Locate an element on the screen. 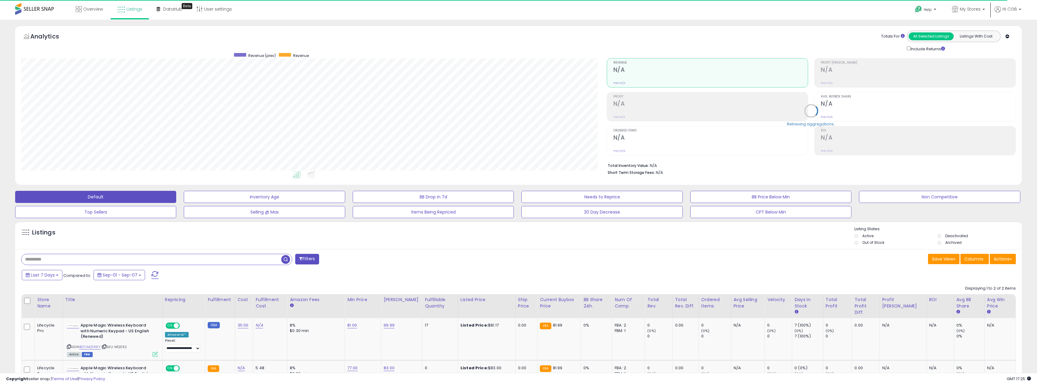 Image resolution: width=1037 pixels, height=385 pixels. small: FBM is located at coordinates (213, 325).